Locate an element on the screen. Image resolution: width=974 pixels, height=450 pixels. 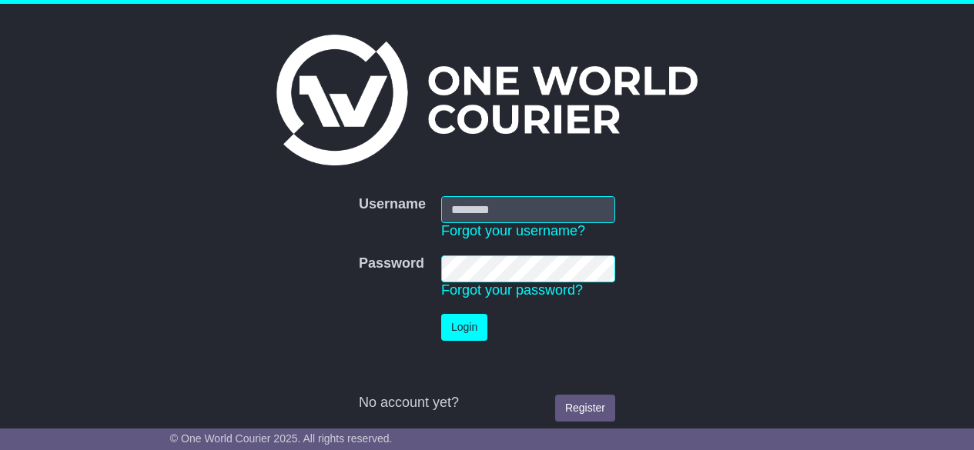
span: © One World Courier 2025. All rights reserved. is located at coordinates (281, 439).